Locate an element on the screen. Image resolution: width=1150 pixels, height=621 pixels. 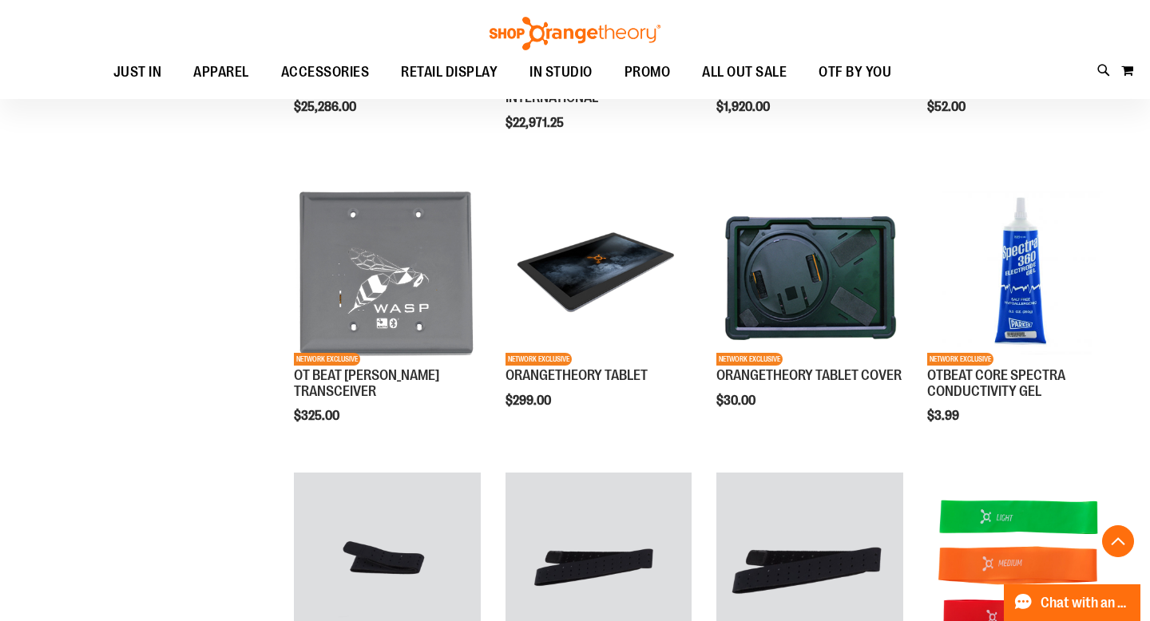
span: ACCESSORIES is located at coordinates (325, 72).